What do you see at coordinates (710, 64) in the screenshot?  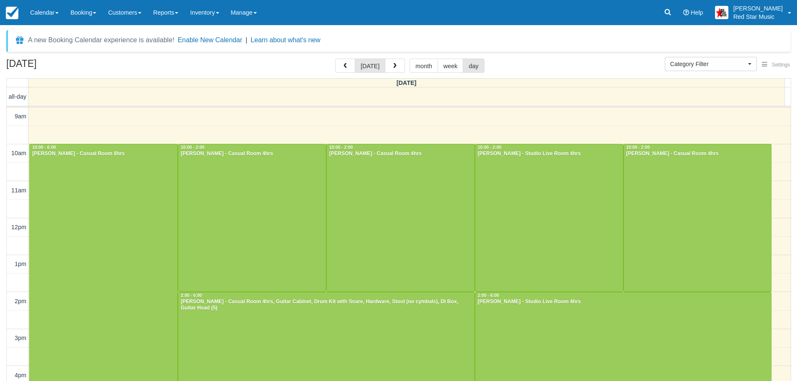 I see `button: Category Filter` at bounding box center [710, 64].